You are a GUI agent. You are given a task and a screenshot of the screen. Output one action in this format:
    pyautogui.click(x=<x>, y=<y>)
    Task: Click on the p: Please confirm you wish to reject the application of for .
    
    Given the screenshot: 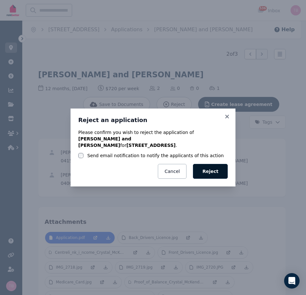 What is the action you would take?
    pyautogui.click(x=153, y=139)
    